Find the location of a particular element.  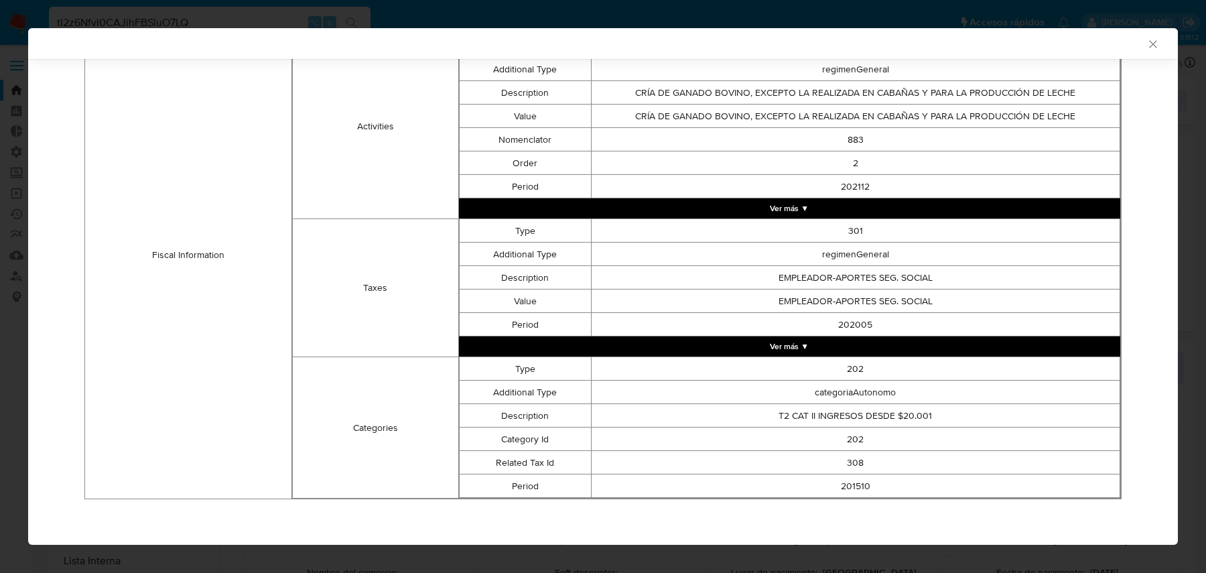

td: 2 is located at coordinates (855, 163).